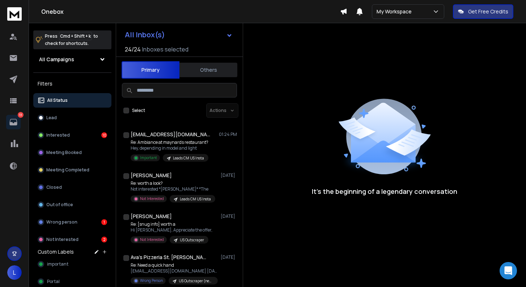 This screenshot has width=526, height=287. Describe the element at coordinates (72, 84) in the screenshot. I see `h3: Filters` at that location.